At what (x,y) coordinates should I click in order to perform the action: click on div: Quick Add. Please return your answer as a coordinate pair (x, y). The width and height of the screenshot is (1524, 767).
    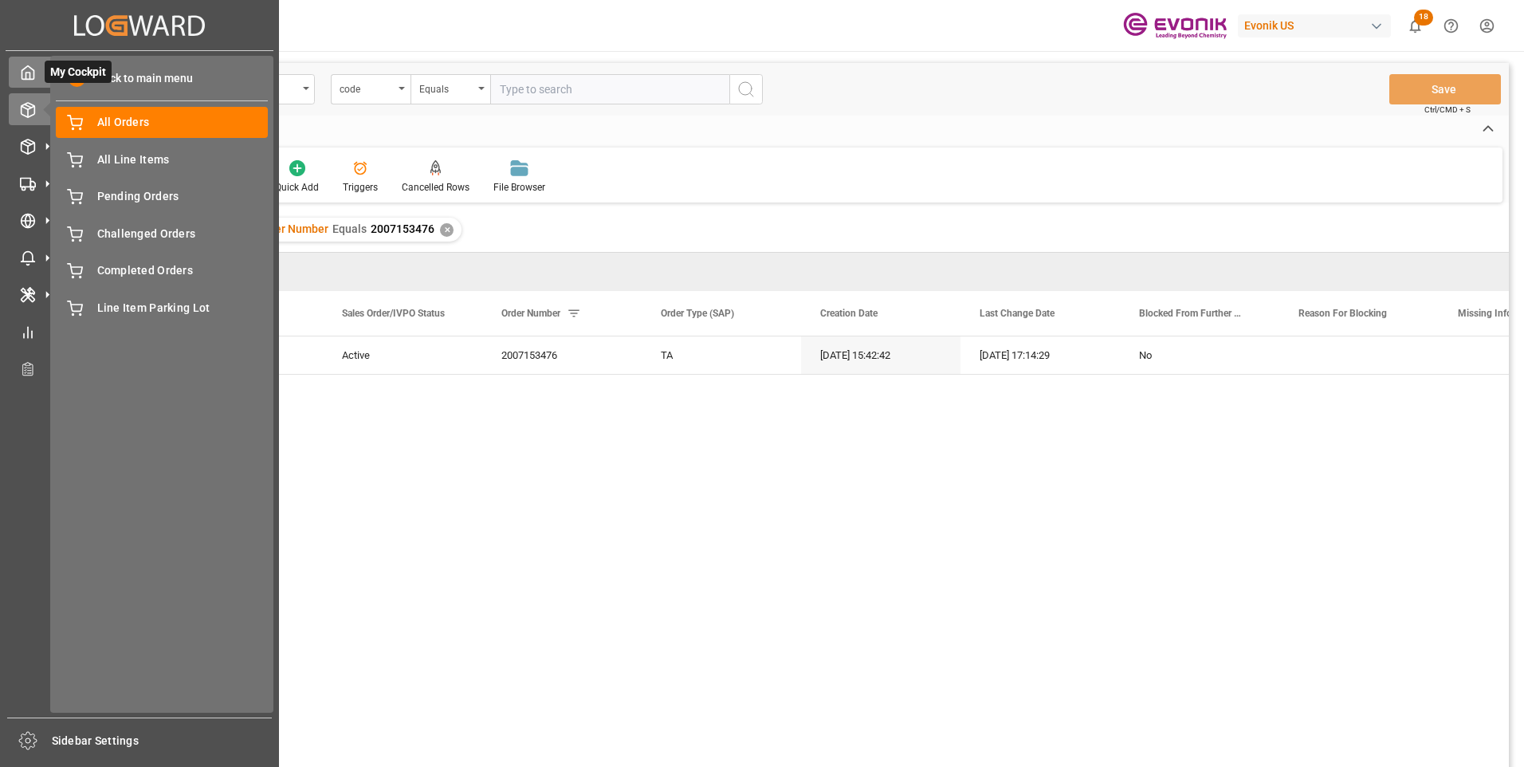
    Looking at the image, I should click on (296, 187).